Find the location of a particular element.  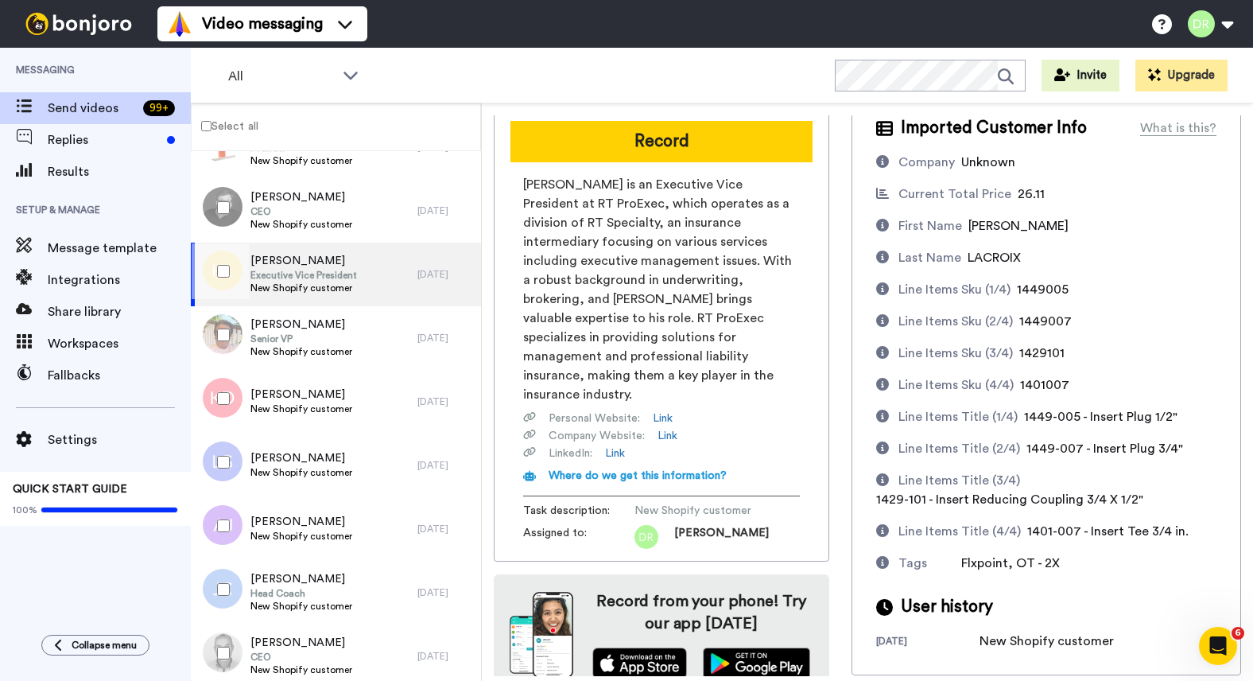

span: Personal Website : is located at coordinates (594, 418).